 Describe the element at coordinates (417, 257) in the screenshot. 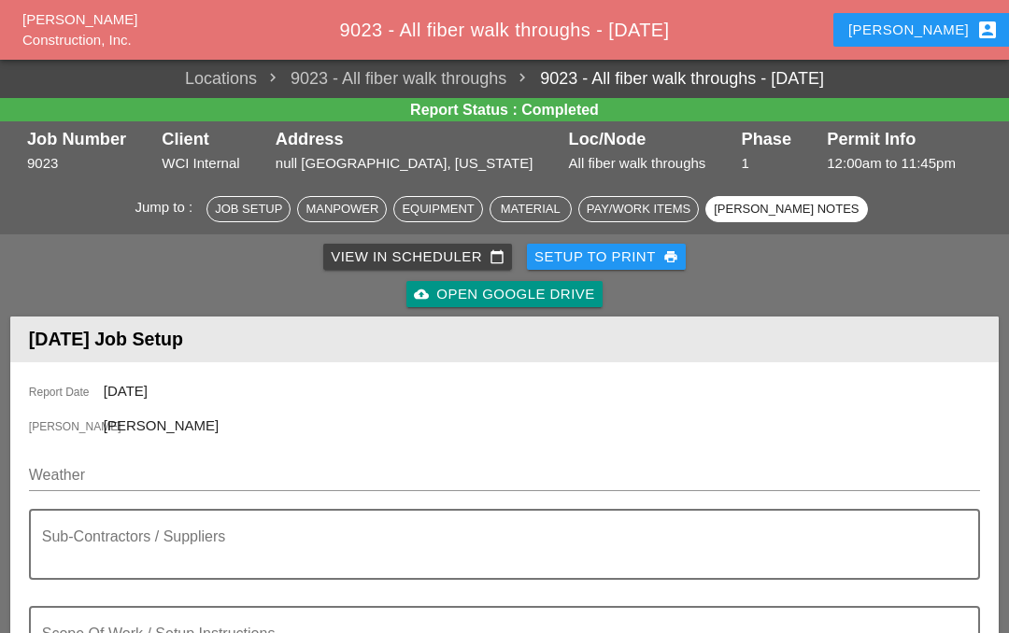

I see `a: View in Scheduler` at that location.